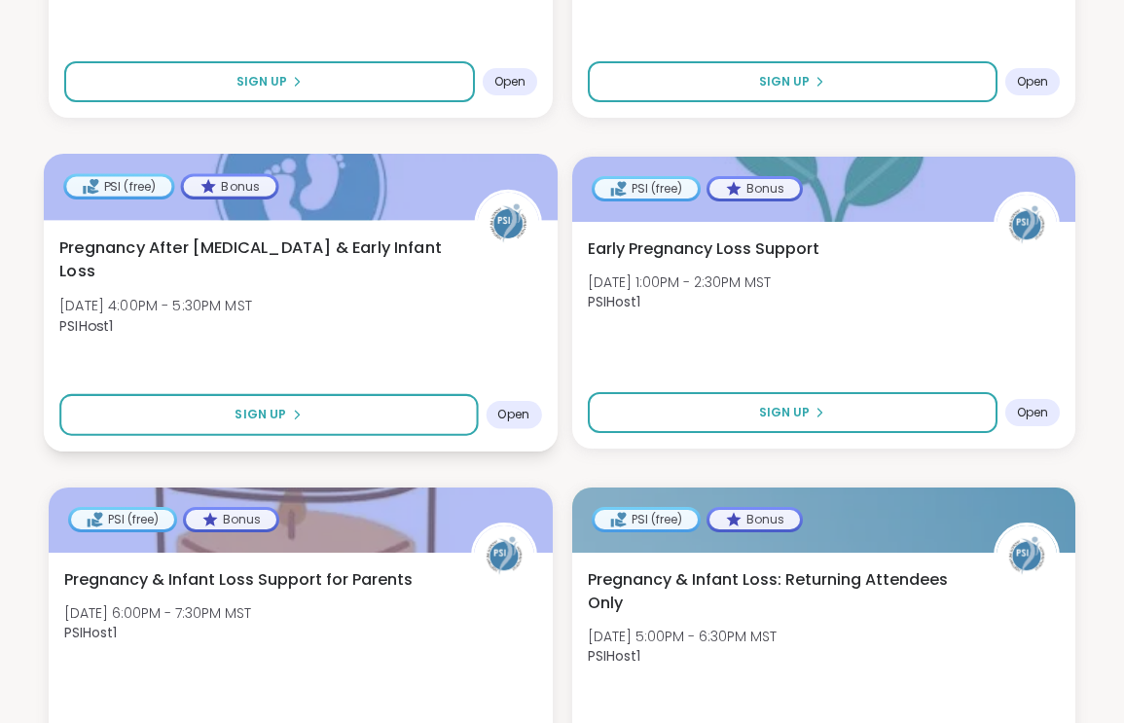 The width and height of the screenshot is (1124, 723). I want to click on span: Early Pregnancy Loss Support, so click(703, 249).